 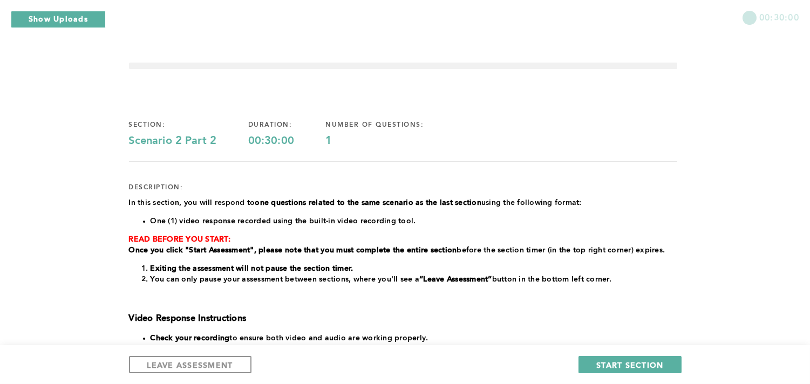 What do you see at coordinates (58, 19) in the screenshot?
I see `button: Show Uploads` at bounding box center [58, 19].